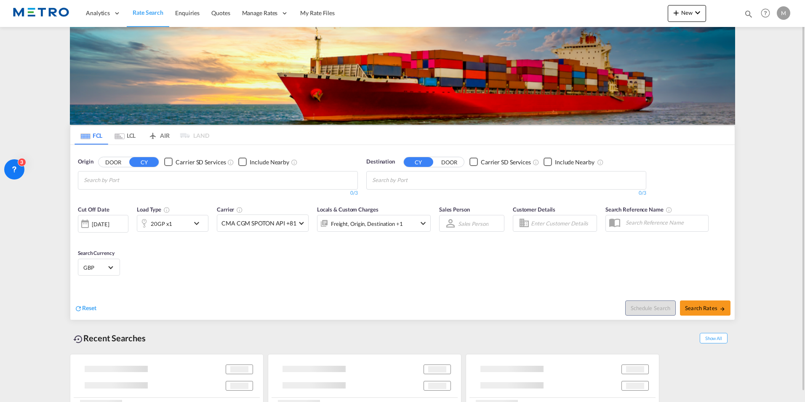 The width and height of the screenshot is (805, 402). I want to click on span: Reset, so click(89, 307).